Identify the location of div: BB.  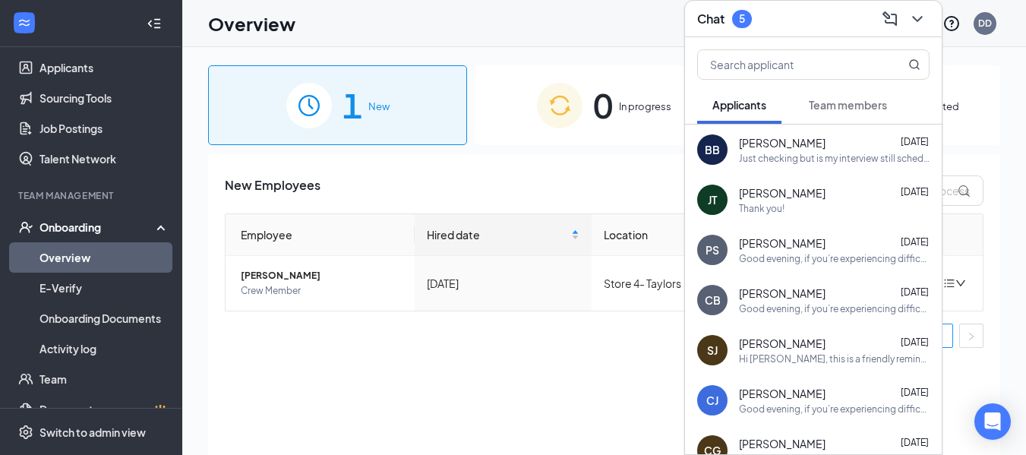
(712, 150).